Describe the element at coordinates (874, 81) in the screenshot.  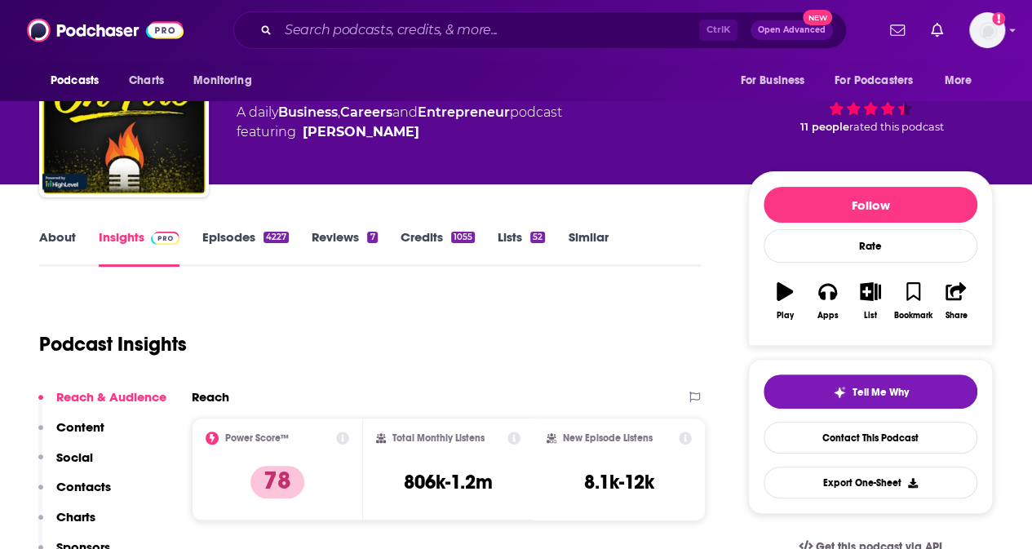
I see `span: For Podcasters` at that location.